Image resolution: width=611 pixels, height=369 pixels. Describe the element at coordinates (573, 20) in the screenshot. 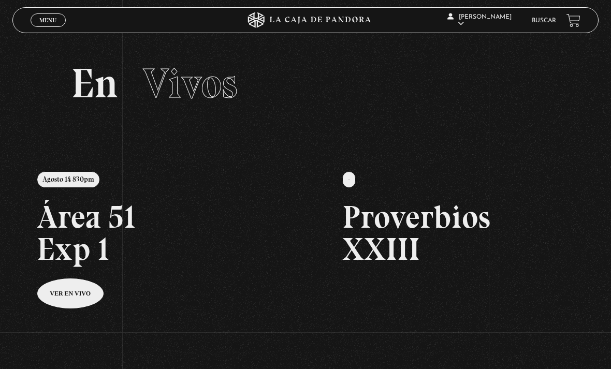

I see `a: View your shopping cart` at that location.